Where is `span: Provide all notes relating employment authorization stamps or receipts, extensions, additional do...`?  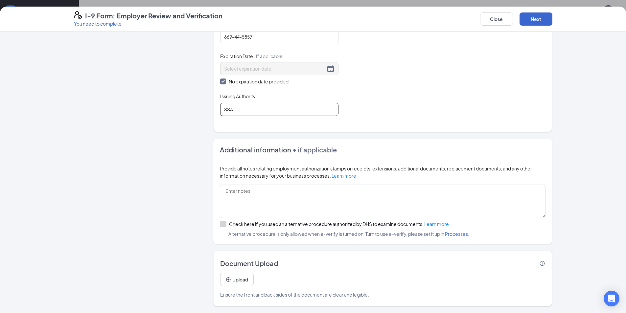 span: Provide all notes relating employment authorization stamps or receipts, extensions, additional do... is located at coordinates (376, 172).